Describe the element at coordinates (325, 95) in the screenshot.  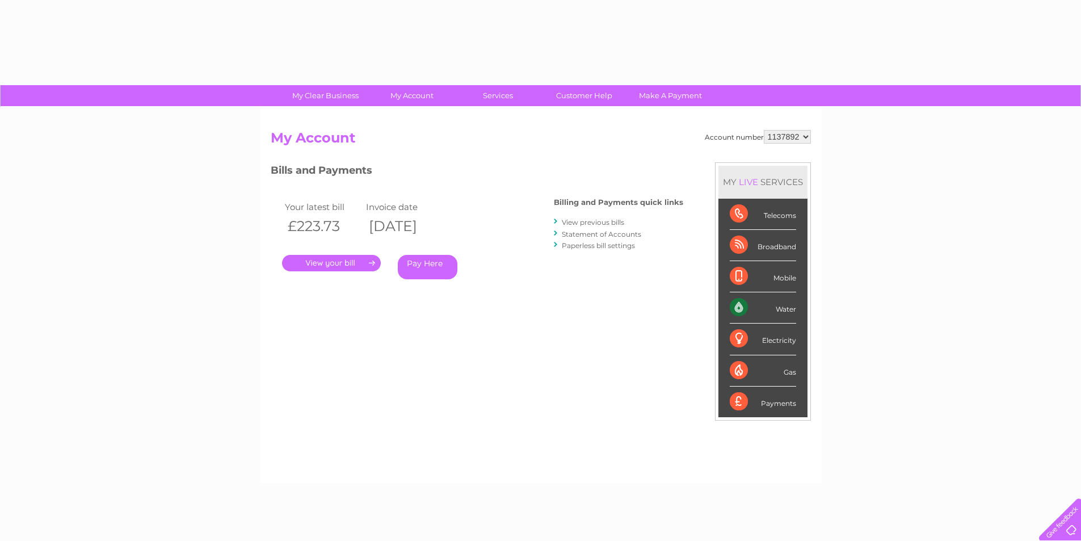
I see `a: My Clear Business` at that location.